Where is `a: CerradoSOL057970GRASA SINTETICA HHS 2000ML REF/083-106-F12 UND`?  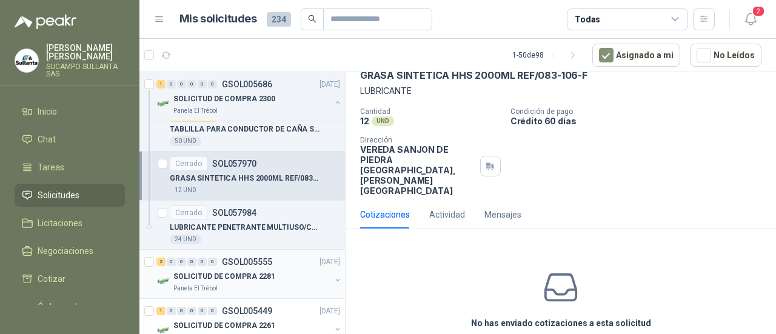
a: CerradoSOL057970GRASA SINTETICA HHS 2000ML REF/083-106-F12 UND is located at coordinates (242, 176).